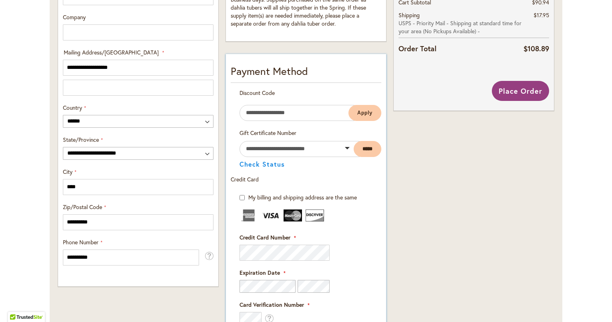 This screenshot has height=322, width=612. I want to click on strong: Order Total, so click(417, 48).